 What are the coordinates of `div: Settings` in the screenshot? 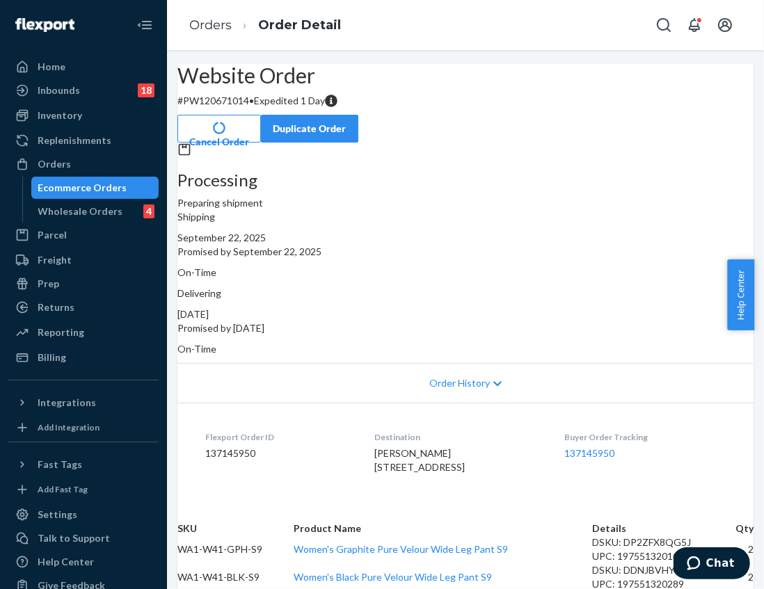 It's located at (57, 515).